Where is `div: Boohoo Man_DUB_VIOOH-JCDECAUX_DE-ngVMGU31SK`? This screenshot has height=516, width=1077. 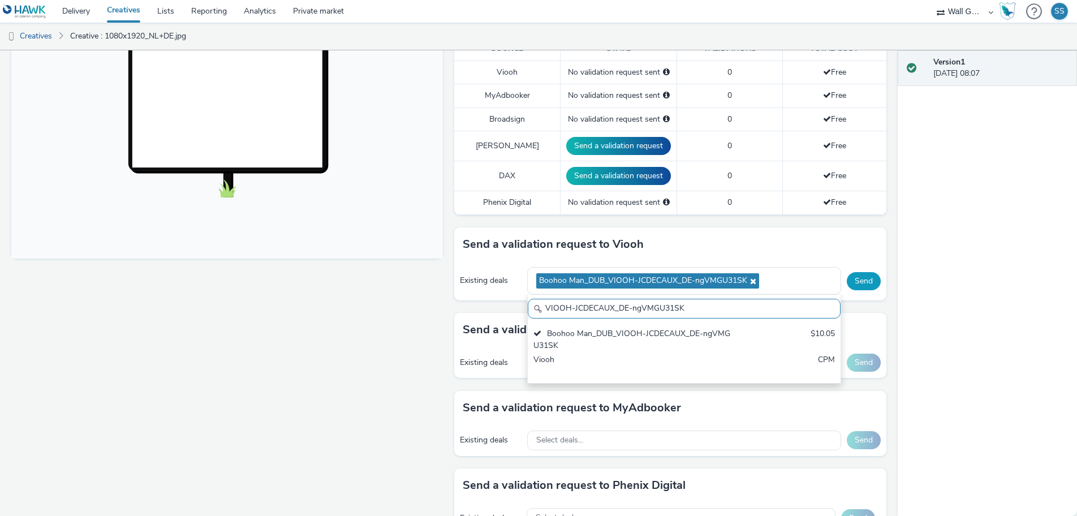 div: Boohoo Man_DUB_VIOOH-JCDECAUX_DE-ngVMGU31SK is located at coordinates (633, 339).